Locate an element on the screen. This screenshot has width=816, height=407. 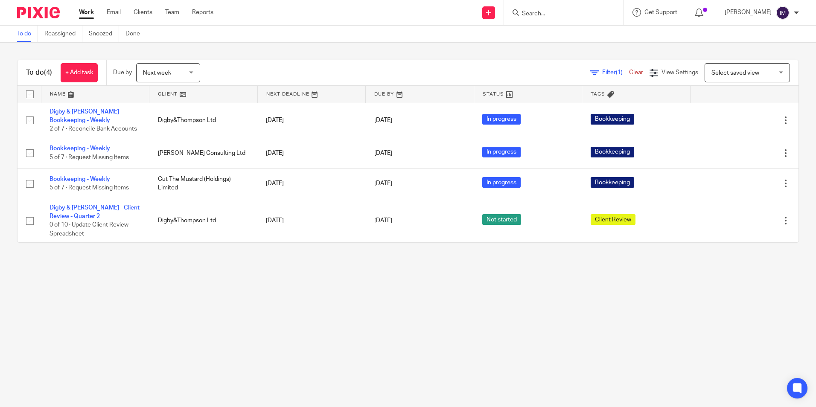
span: 0 of 10 · Update Client Review Spreadsheet is located at coordinates (89, 229).